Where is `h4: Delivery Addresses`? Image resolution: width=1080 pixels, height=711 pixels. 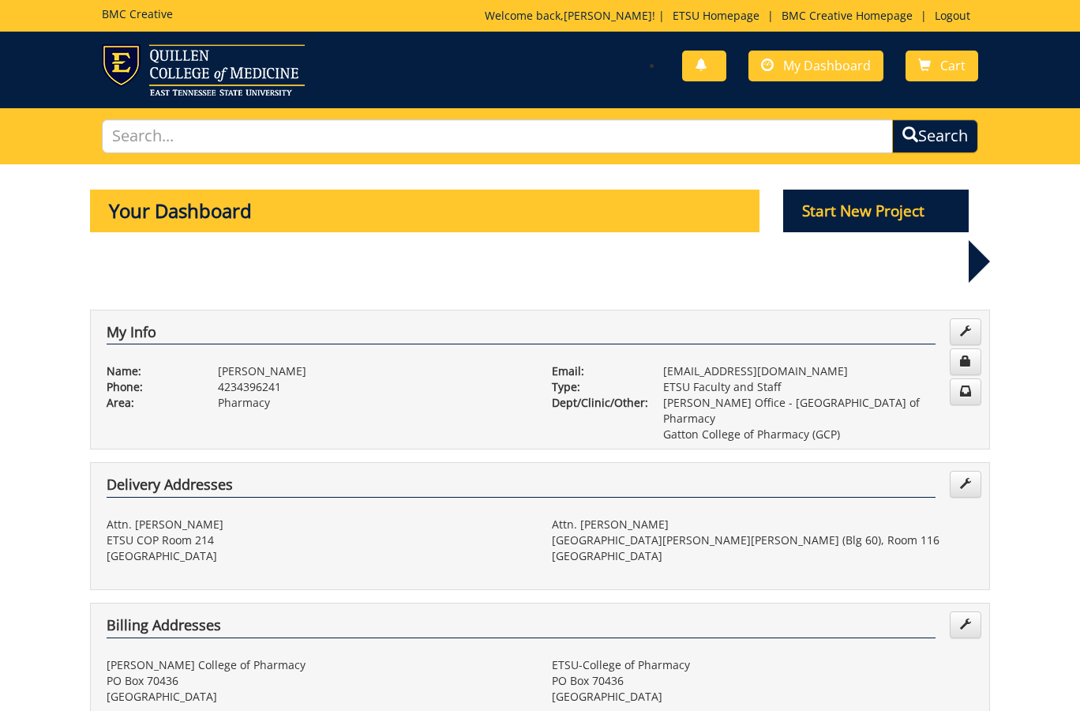
h4: Delivery Addresses is located at coordinates (521, 487).